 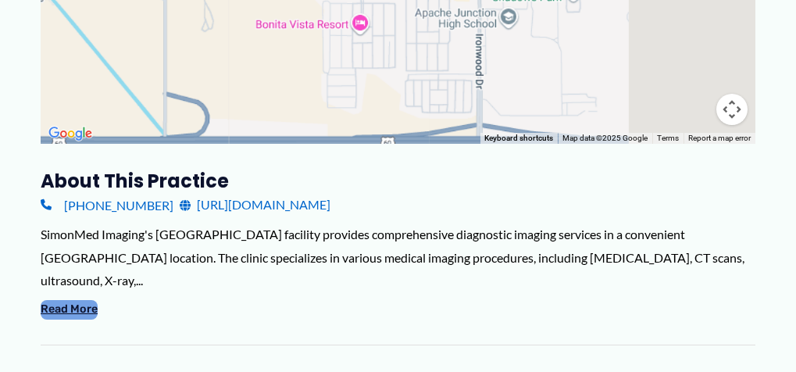 What do you see at coordinates (397, 180) in the screenshot?
I see `h3: About this practice` at bounding box center [397, 180].